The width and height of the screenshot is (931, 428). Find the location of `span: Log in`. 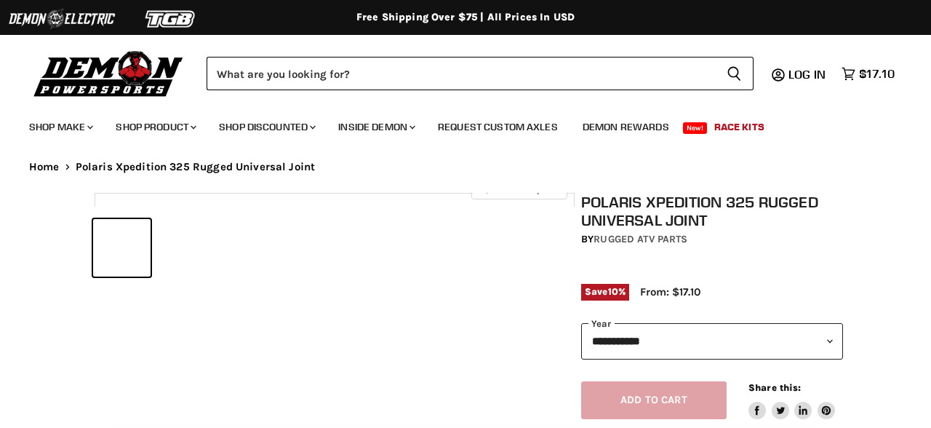

span: Log in is located at coordinates (807, 74).